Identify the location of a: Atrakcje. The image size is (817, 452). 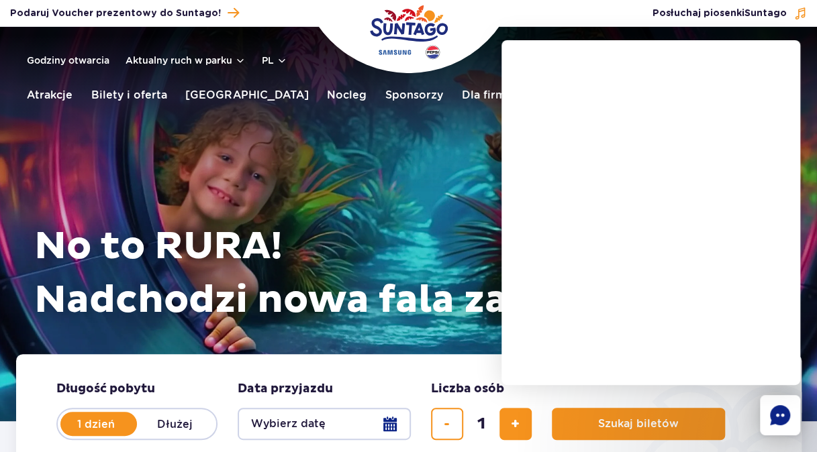
(50, 95).